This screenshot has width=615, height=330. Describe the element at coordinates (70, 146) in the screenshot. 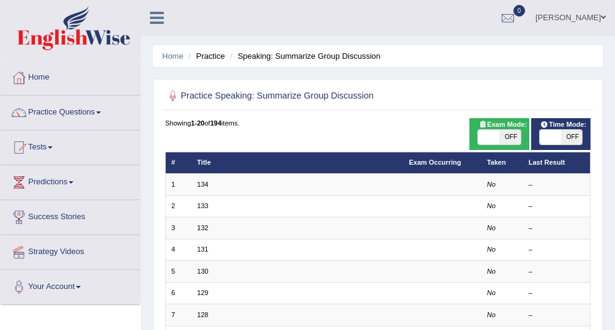

I see `a: Tests` at that location.